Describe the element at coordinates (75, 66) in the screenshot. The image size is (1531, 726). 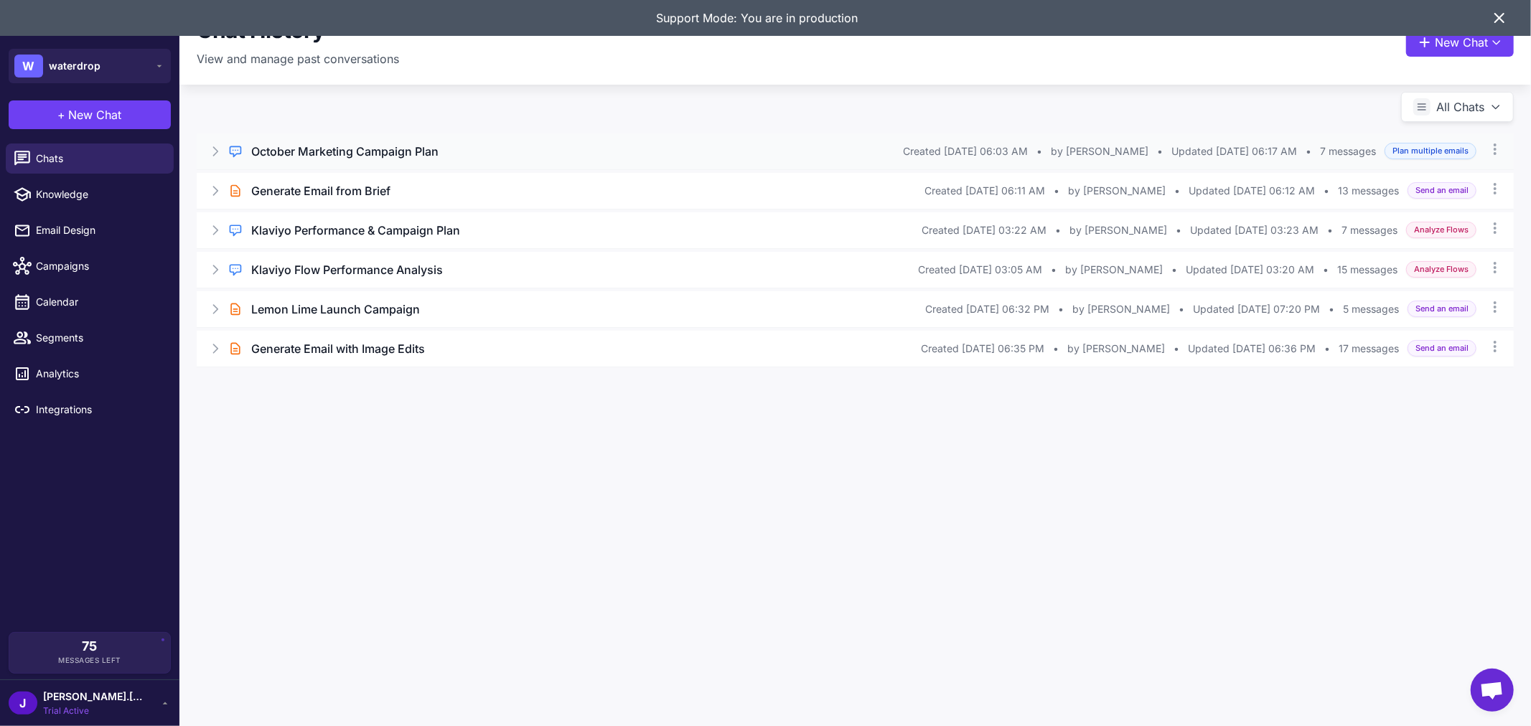
I see `span: waterdrop` at that location.